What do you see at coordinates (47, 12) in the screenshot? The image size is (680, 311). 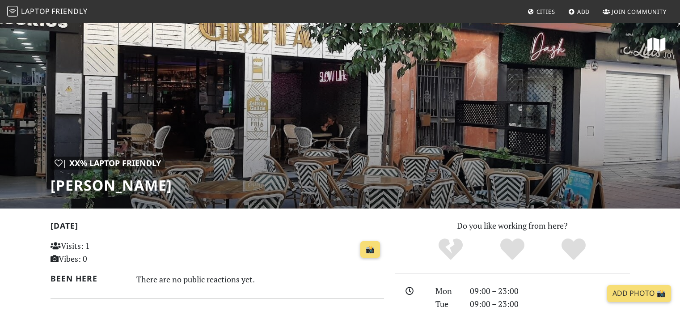 I see `a: LaptopFriendly LaptopFriendly` at bounding box center [47, 12].